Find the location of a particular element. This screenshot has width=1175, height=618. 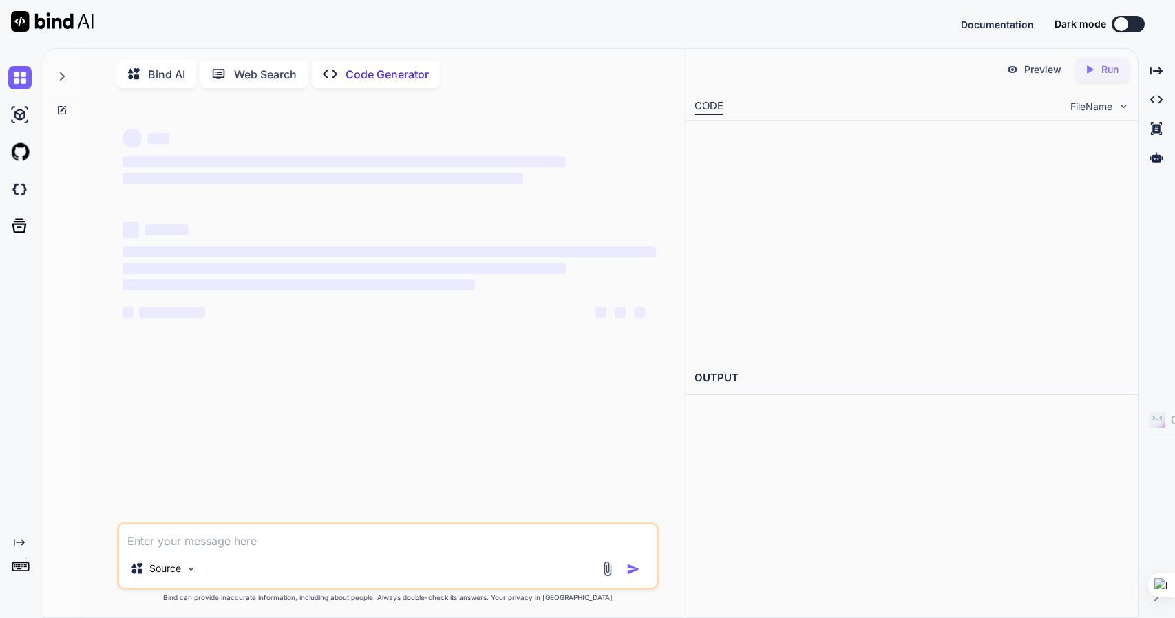

p: Code Generator is located at coordinates (387, 74).